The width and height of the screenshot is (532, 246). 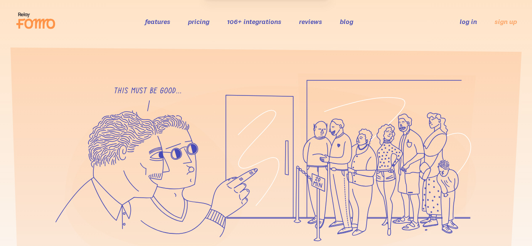 I want to click on a: sign up, so click(x=506, y=21).